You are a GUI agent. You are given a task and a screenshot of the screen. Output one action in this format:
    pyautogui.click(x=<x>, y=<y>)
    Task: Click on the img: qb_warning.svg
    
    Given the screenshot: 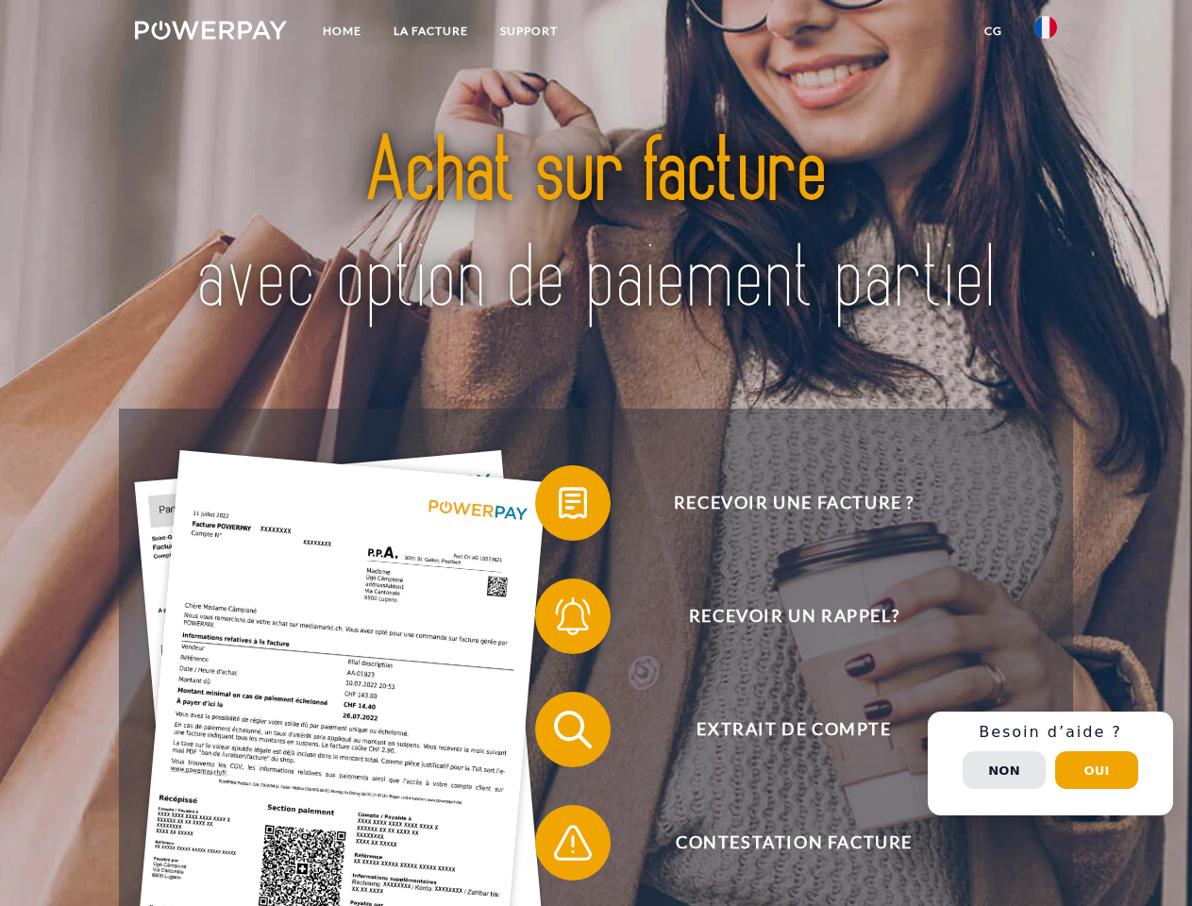 What is the action you would take?
    pyautogui.click(x=573, y=843)
    